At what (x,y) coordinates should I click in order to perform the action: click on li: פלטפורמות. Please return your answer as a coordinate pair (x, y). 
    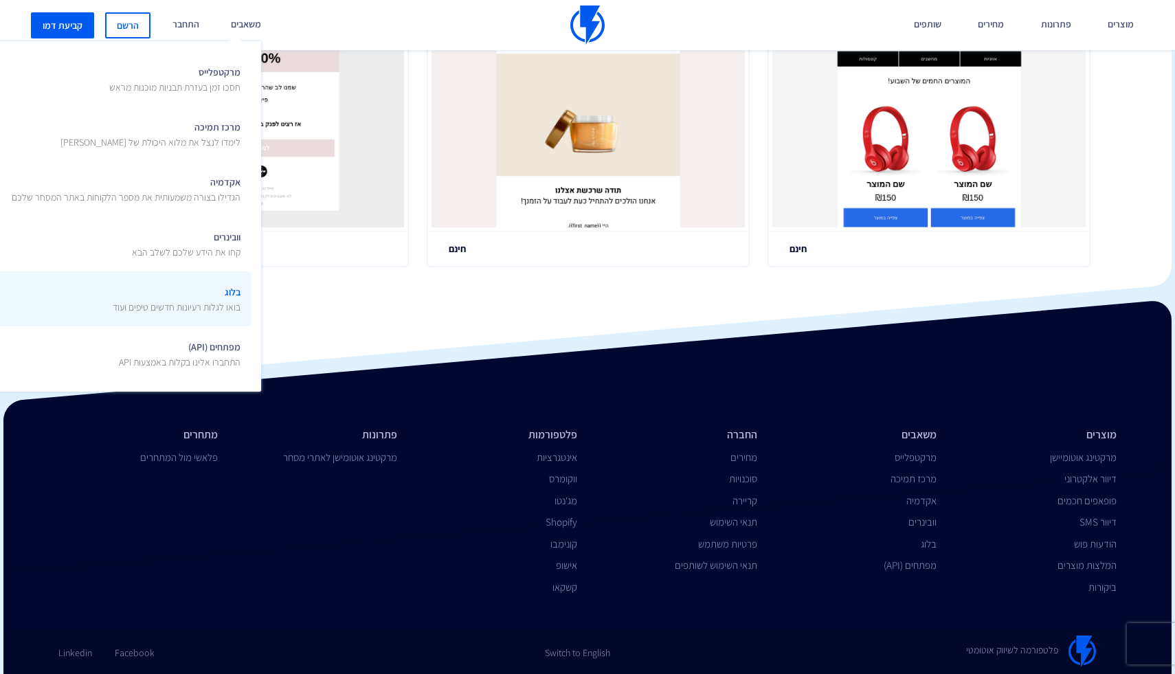
    Looking at the image, I should click on (498, 435).